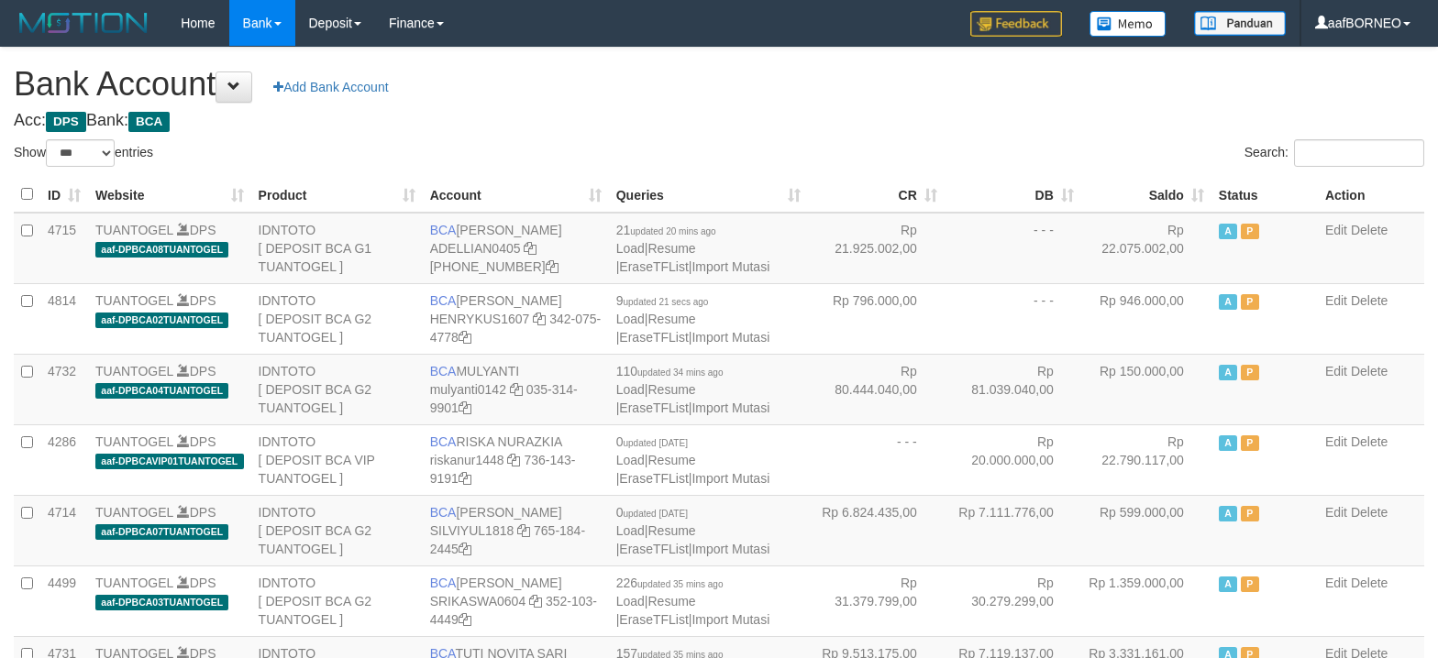  What do you see at coordinates (513, 460) in the screenshot?
I see `a: Copy riskanur1448 to clipboard` at bounding box center [513, 460].